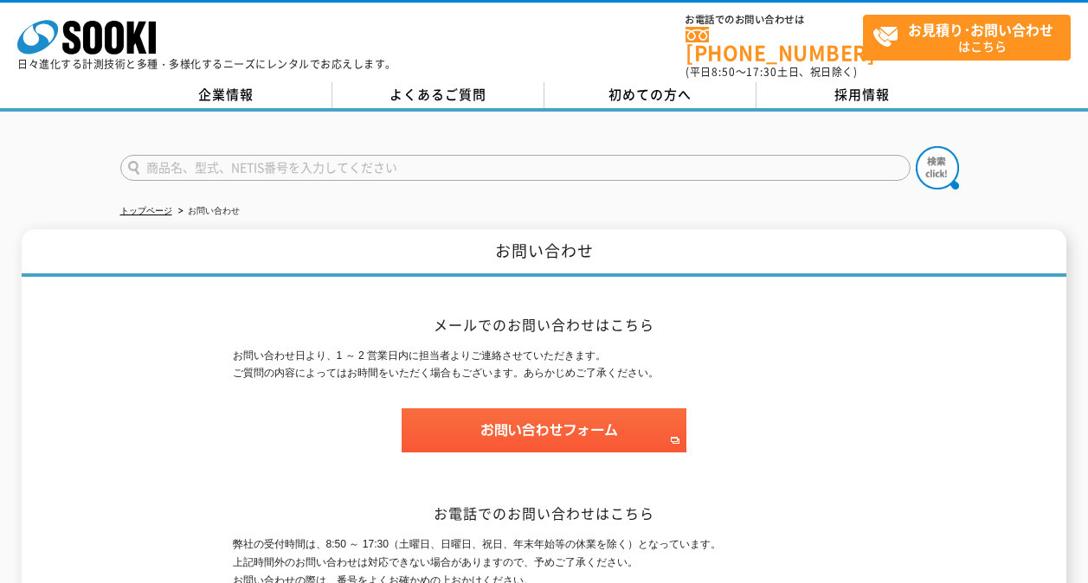  Describe the element at coordinates (937, 168) in the screenshot. I see `img: btn_search.png` at that location.